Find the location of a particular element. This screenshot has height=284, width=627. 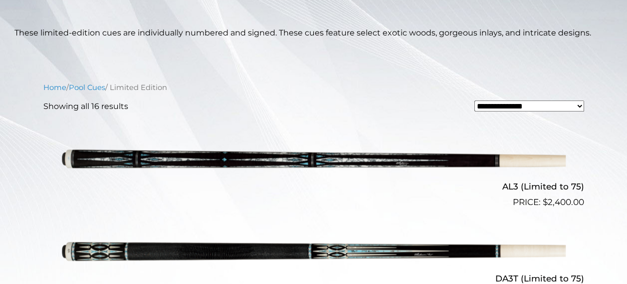

select: Shop order is located at coordinates (529, 106).